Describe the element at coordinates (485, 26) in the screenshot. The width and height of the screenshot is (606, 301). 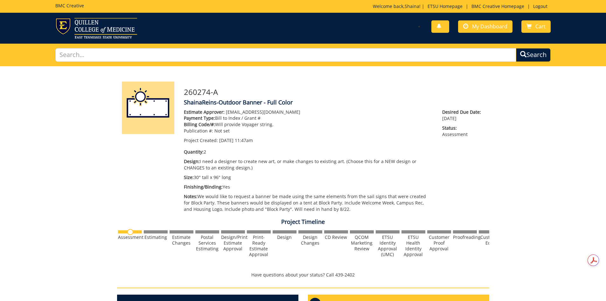
I see `a: My Dashboard` at that location.